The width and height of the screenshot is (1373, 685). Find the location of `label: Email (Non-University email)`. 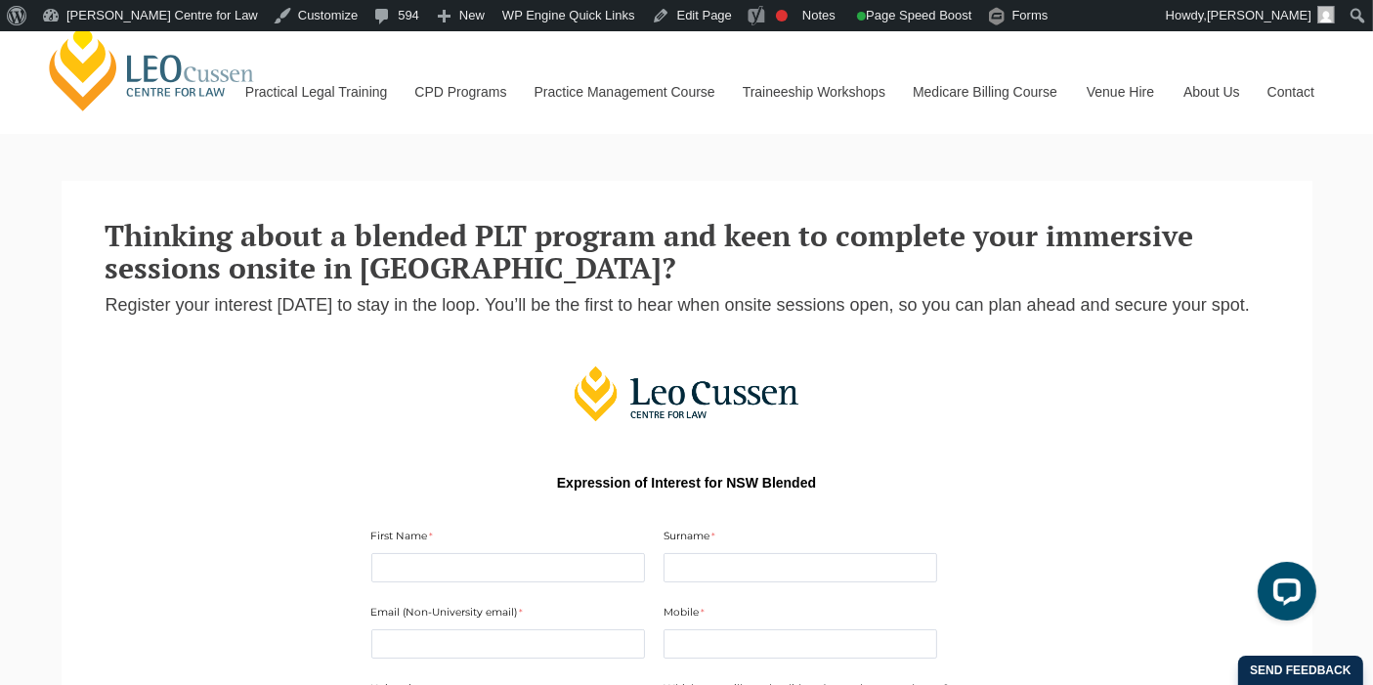

label: Email (Non-University email) is located at coordinates (450, 615).